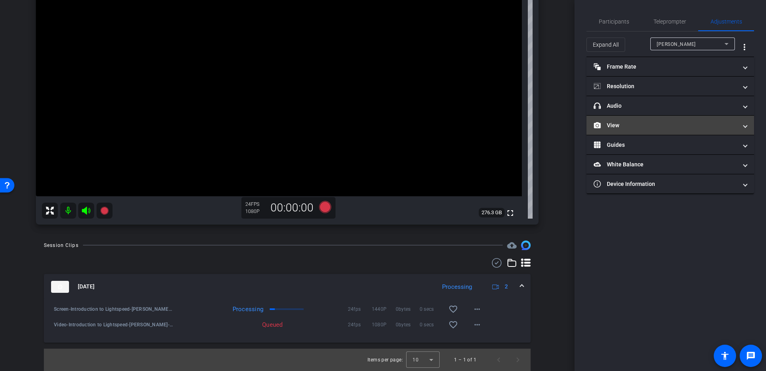 The image size is (766, 371). What do you see at coordinates (606, 45) in the screenshot?
I see `span: Expand All` at bounding box center [606, 45].